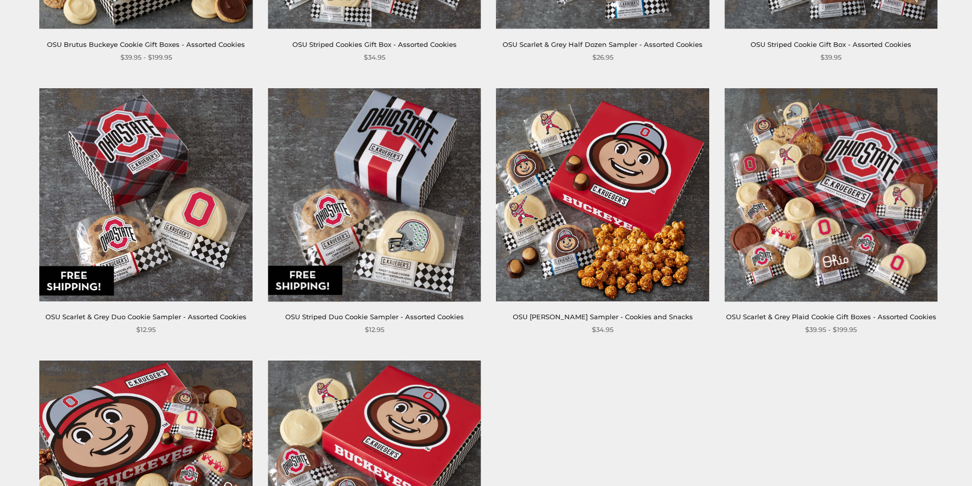  What do you see at coordinates (374, 194) in the screenshot?
I see `img: OSU Striped Duo Cookie Sampler - Assorted Cookies` at bounding box center [374, 194].